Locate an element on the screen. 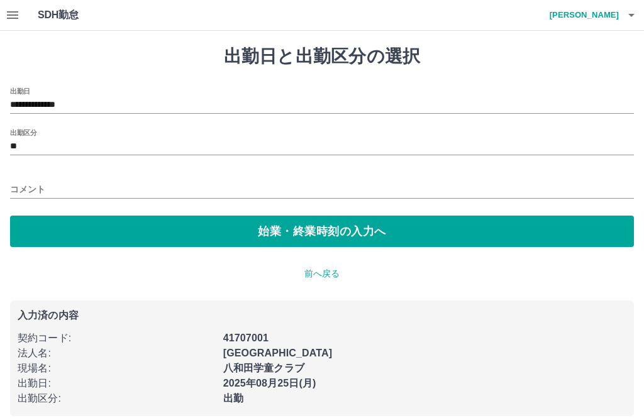  p: 出勤日 : is located at coordinates (116, 384).